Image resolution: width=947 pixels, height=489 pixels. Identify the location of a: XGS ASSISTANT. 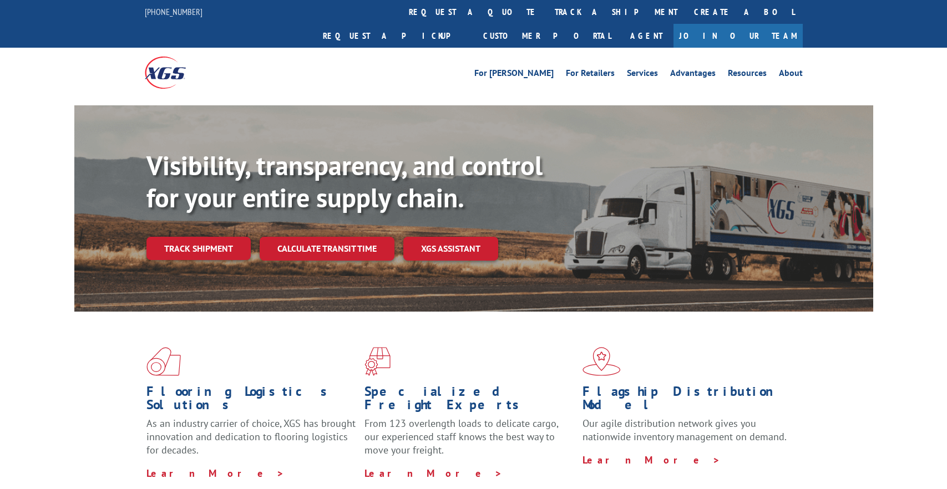
(450, 248).